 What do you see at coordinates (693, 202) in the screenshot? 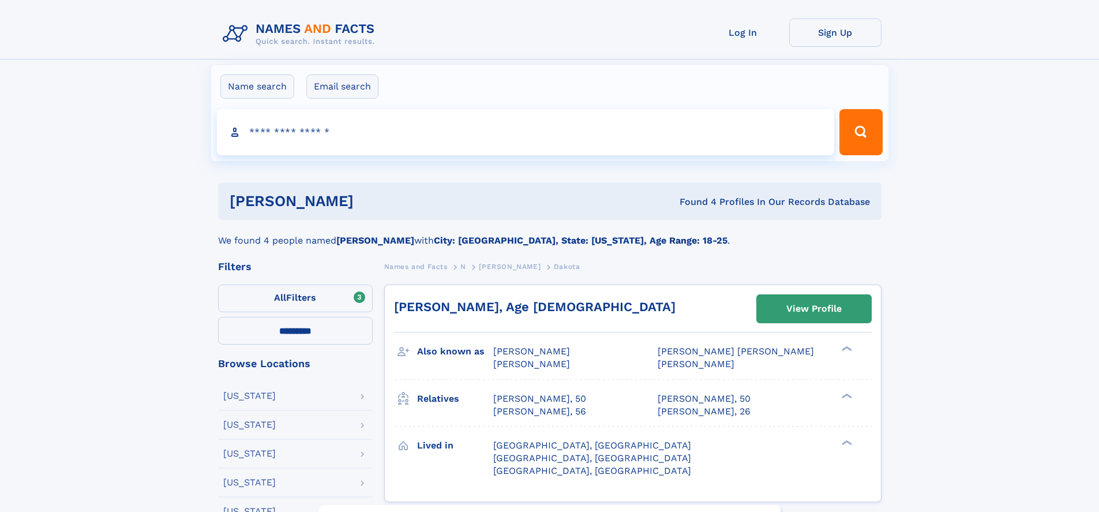
I see `div: Found 4 Profiles In Our Records Database` at bounding box center [693, 202].